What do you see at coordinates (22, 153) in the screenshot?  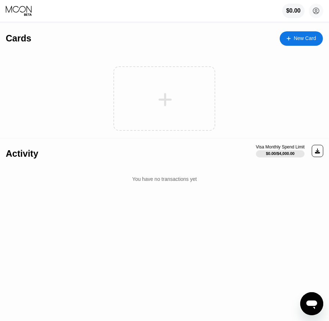 I see `div: Activity` at bounding box center [22, 153].